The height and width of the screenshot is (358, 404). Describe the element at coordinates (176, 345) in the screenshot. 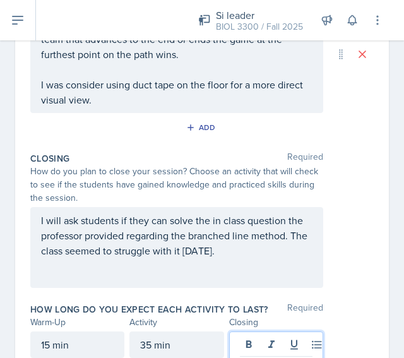

I see `p: 35 min` at that location.